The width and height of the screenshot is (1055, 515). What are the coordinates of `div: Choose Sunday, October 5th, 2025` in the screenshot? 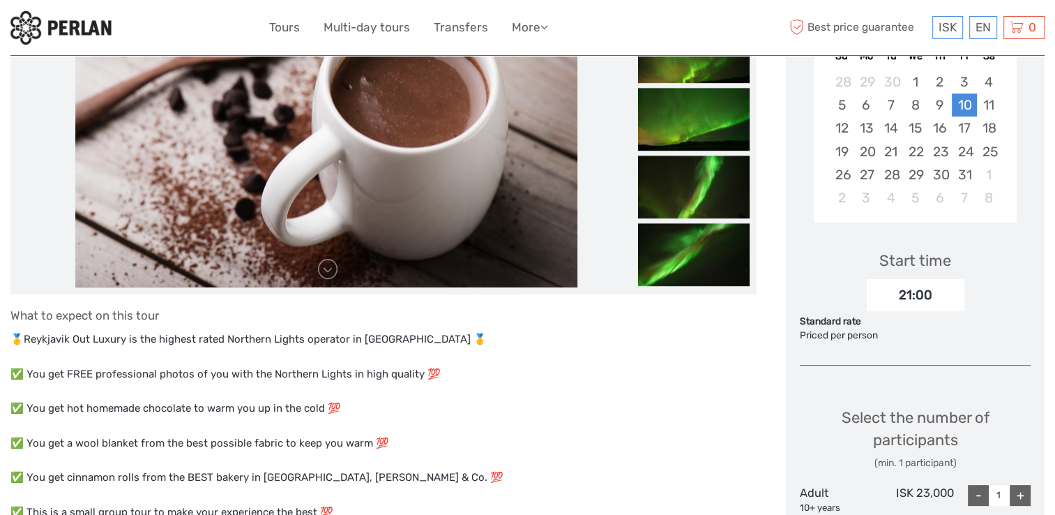 It's located at (841, 105).